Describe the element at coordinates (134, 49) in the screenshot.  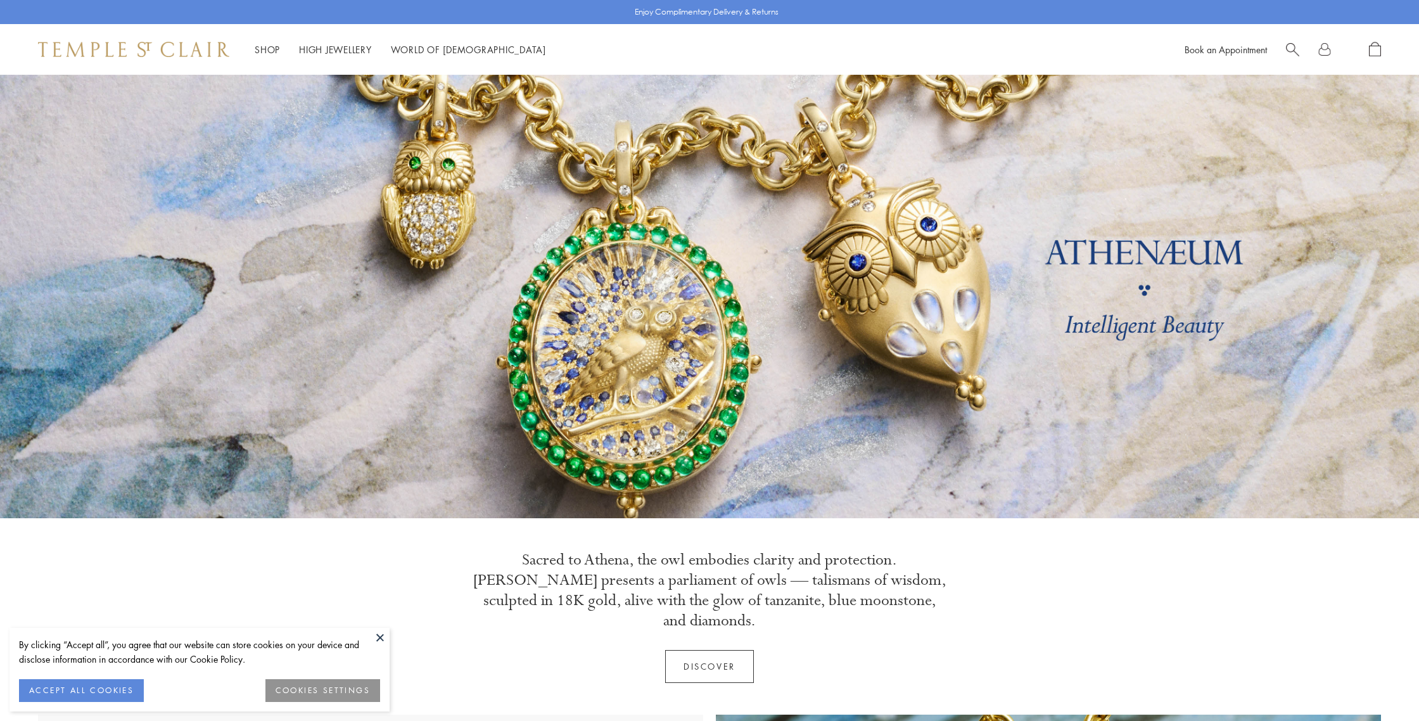
I see `img: Temple St. Clair` at that location.